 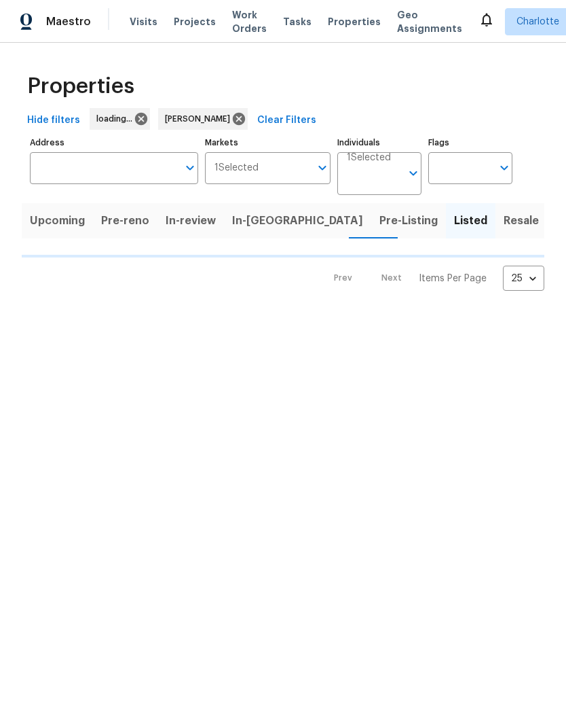 I want to click on span: Geo Assignments, so click(x=430, y=22).